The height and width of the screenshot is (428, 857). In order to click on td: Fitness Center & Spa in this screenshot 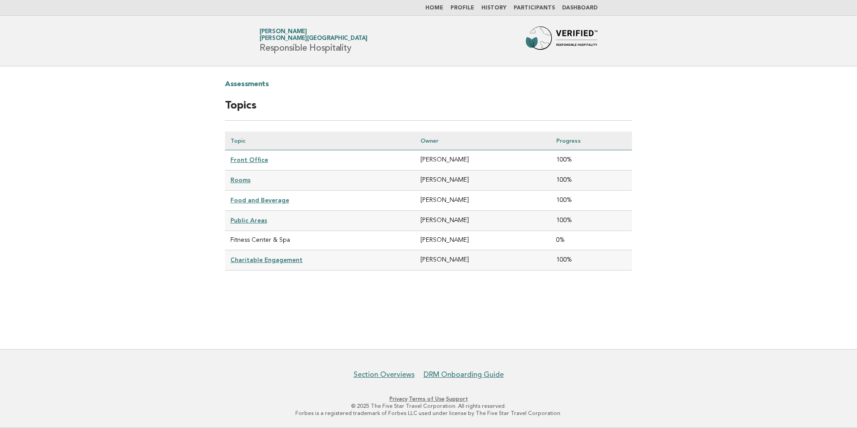, I will do `click(320, 240)`.